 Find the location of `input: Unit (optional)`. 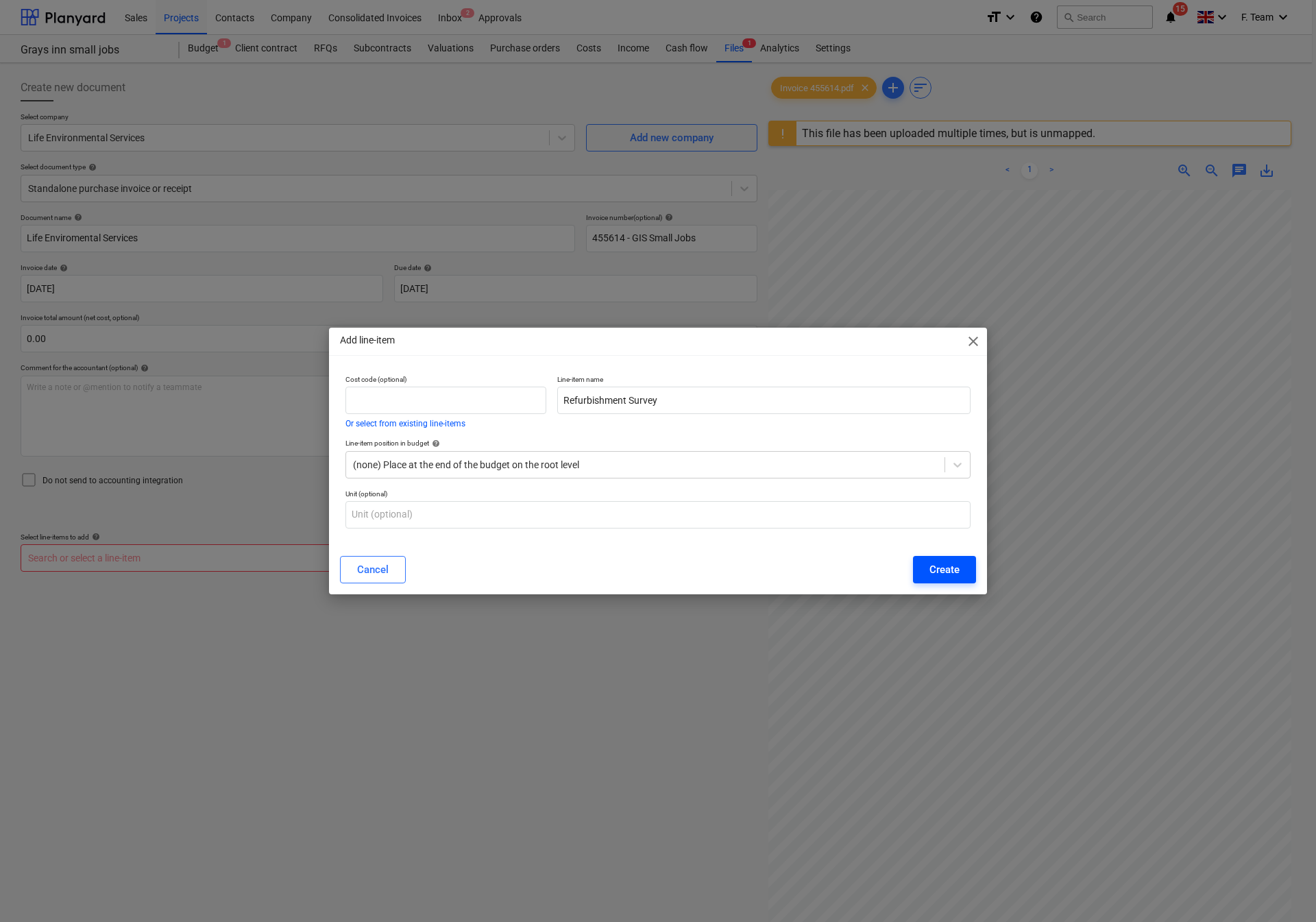

input: Unit (optional) is located at coordinates (658, 515).